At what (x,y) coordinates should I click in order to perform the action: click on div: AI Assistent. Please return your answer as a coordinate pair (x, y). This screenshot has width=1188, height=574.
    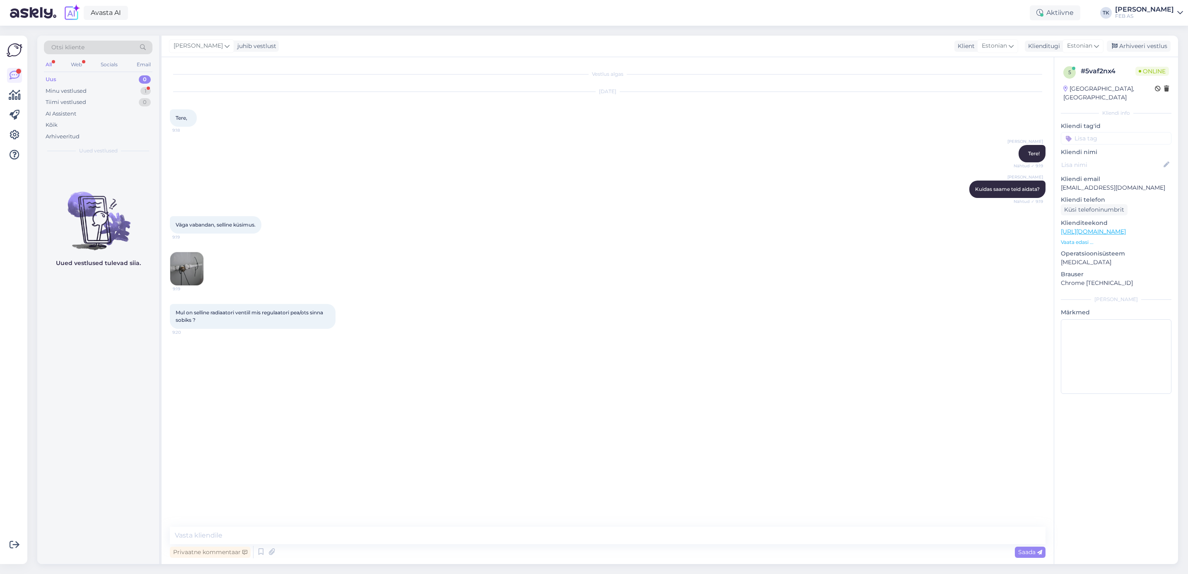
    Looking at the image, I should click on (61, 114).